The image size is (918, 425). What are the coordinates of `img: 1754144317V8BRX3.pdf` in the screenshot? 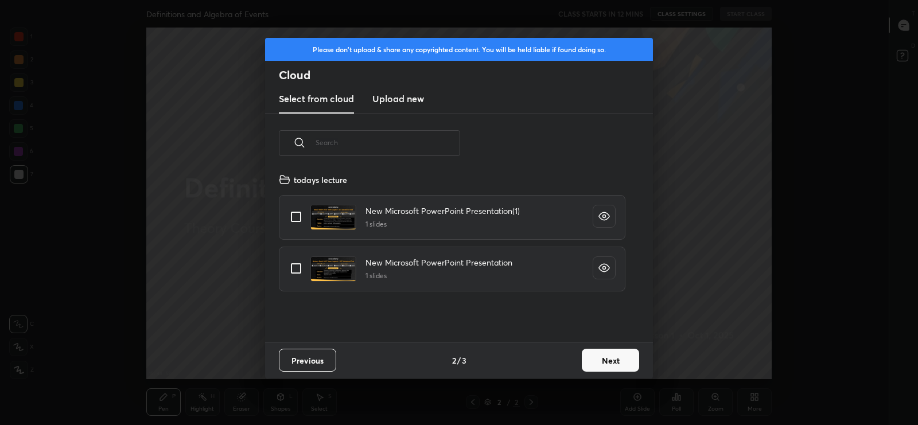 It's located at (333, 269).